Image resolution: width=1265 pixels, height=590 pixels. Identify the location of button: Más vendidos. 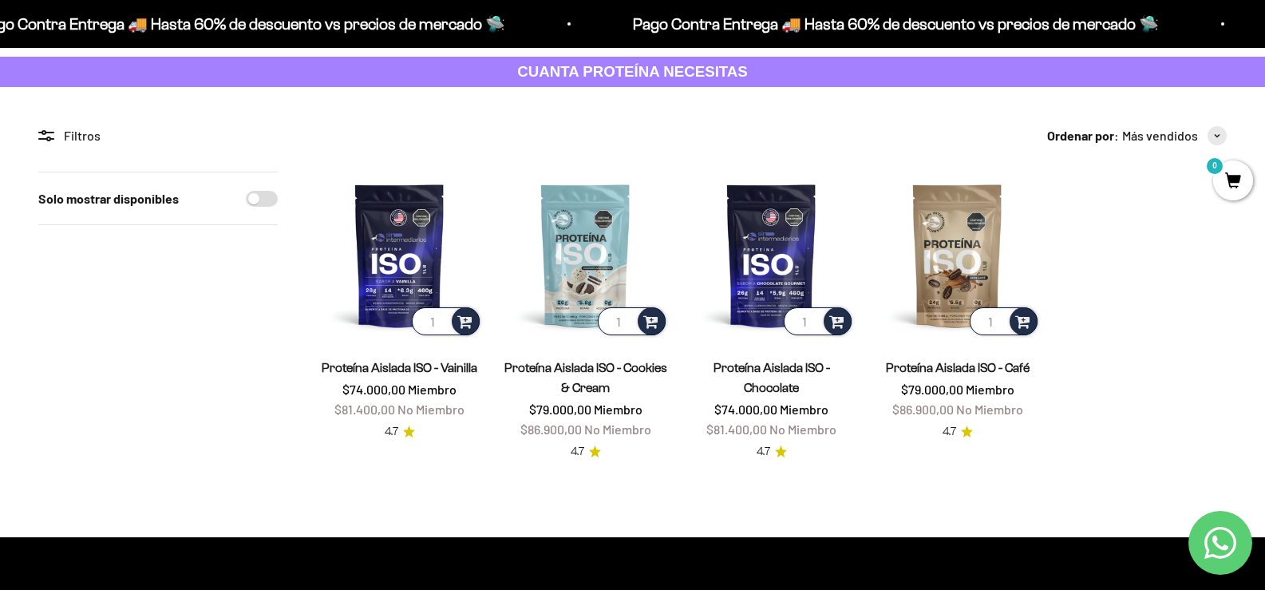
(1174, 136).